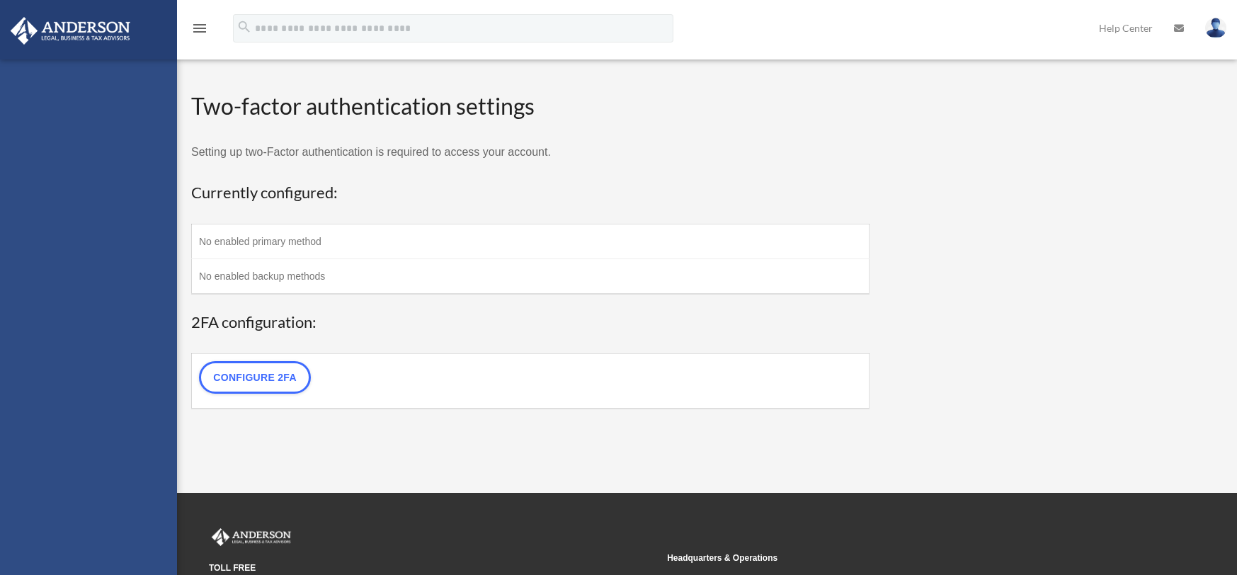 The image size is (1237, 575). I want to click on td: No enabled primary method, so click(530, 241).